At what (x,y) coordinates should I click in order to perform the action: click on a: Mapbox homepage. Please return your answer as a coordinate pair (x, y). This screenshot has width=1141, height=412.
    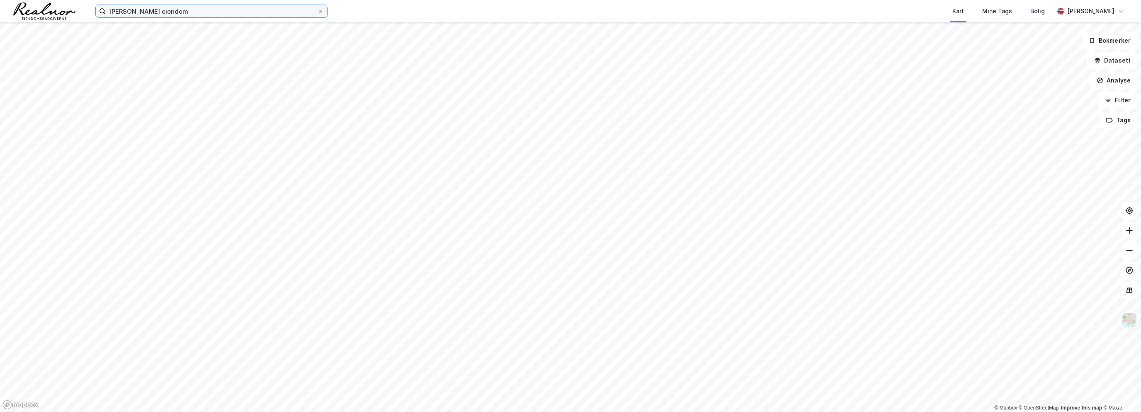
    Looking at the image, I should click on (21, 405).